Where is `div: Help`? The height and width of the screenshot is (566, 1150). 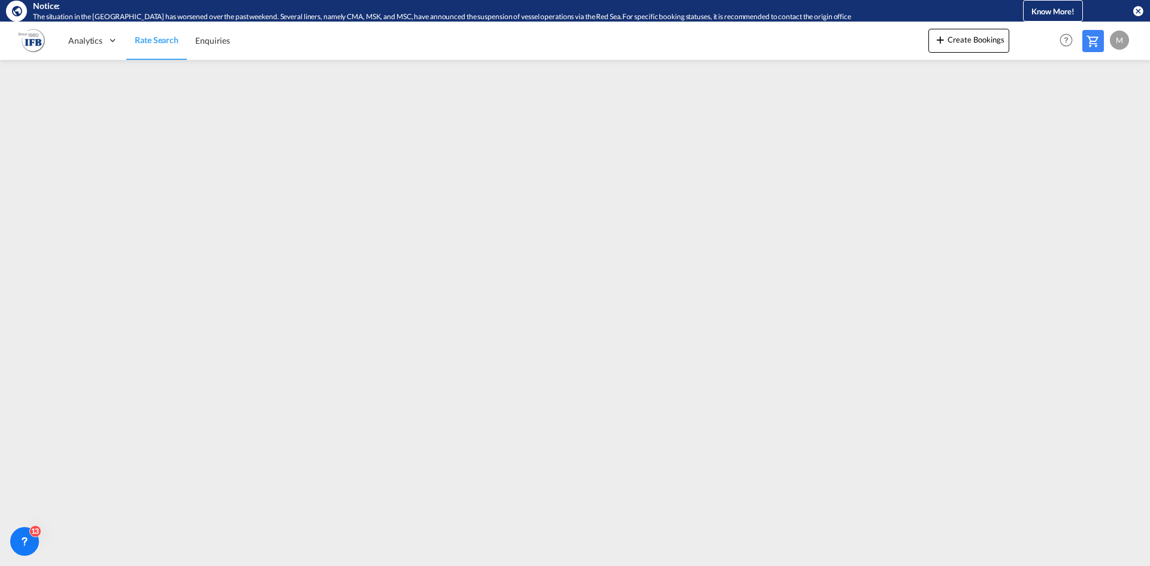 div: Help is located at coordinates (1069, 41).